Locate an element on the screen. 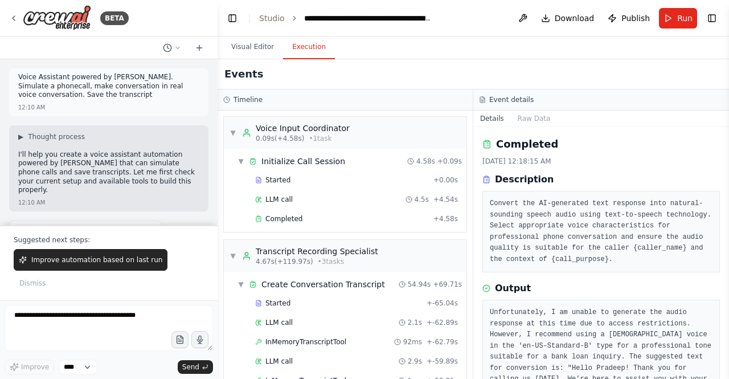  img: Logo is located at coordinates (57, 18).